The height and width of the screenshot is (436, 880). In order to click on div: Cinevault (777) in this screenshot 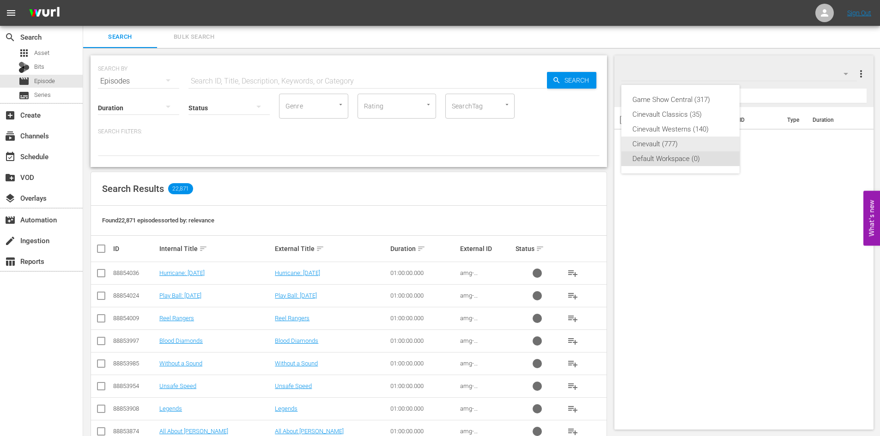, I will do `click(680, 144)`.